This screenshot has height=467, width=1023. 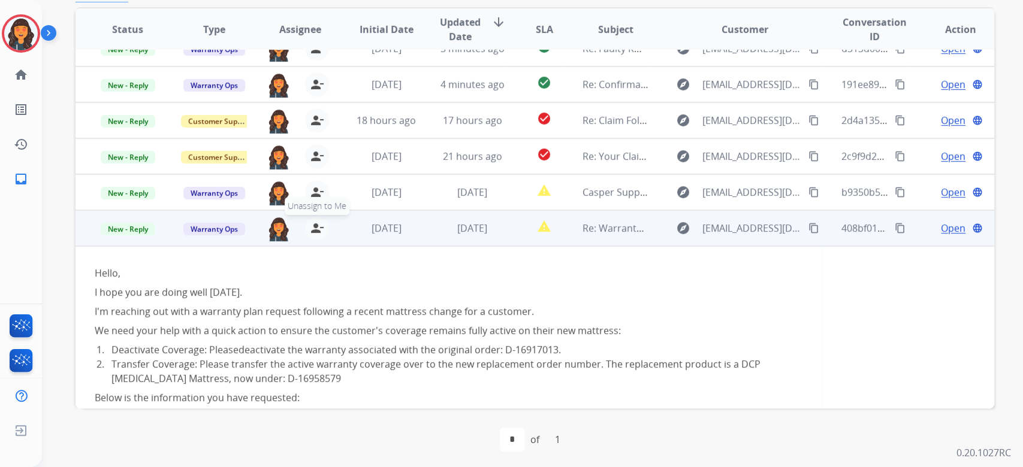 What do you see at coordinates (532, 350) in the screenshot?
I see `span: D-16917013` at bounding box center [532, 350].